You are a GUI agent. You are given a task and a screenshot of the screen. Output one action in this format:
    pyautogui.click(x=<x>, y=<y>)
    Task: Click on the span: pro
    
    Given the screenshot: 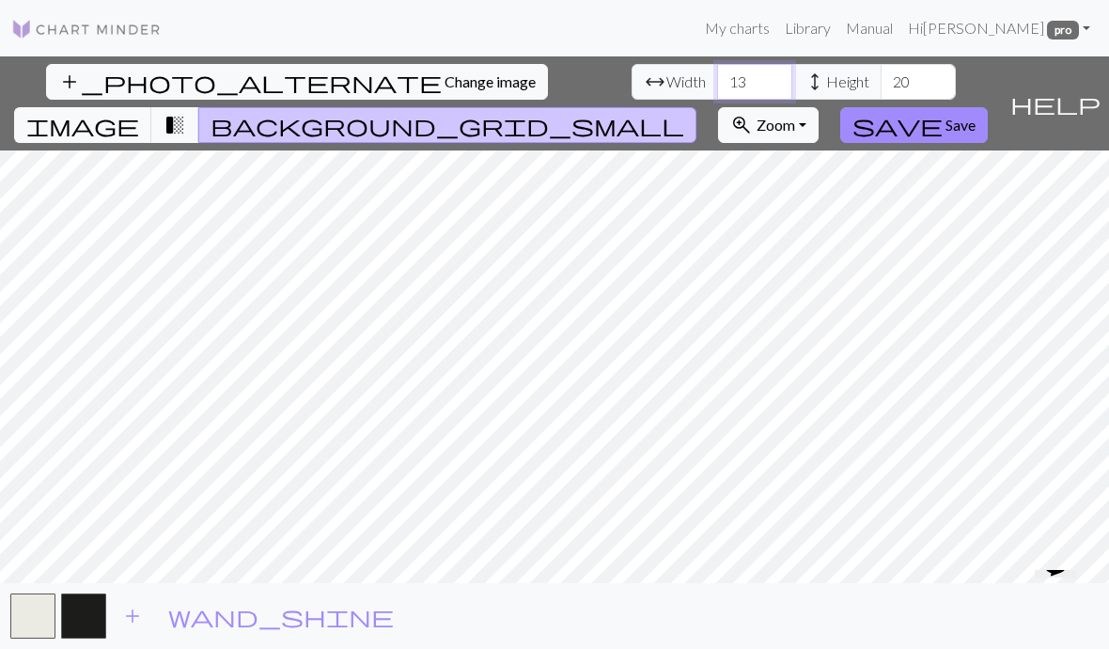 What is the action you would take?
    pyautogui.click(x=1063, y=30)
    